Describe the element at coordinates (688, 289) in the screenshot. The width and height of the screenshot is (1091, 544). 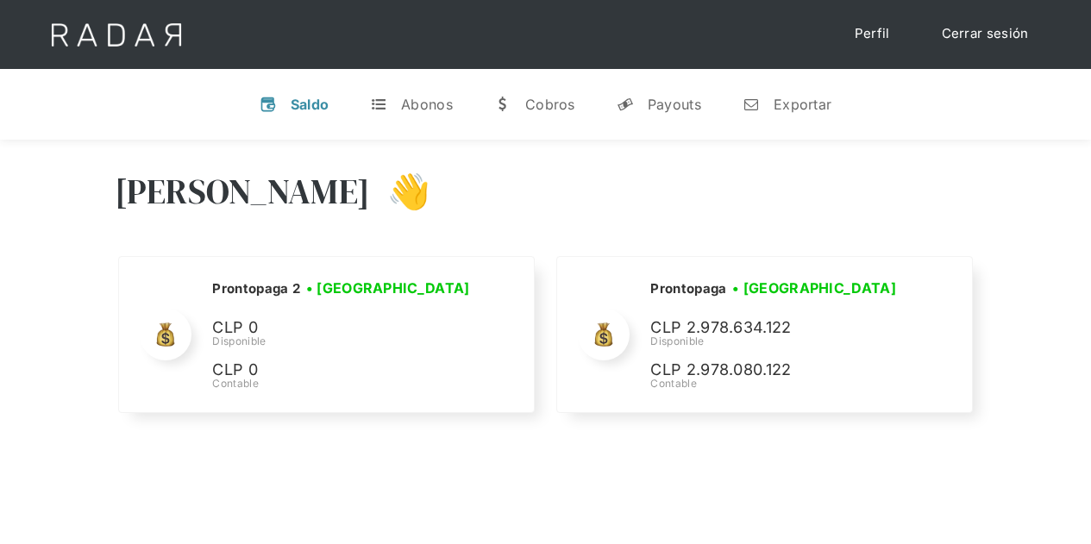
I see `h2: Prontopaga` at that location.